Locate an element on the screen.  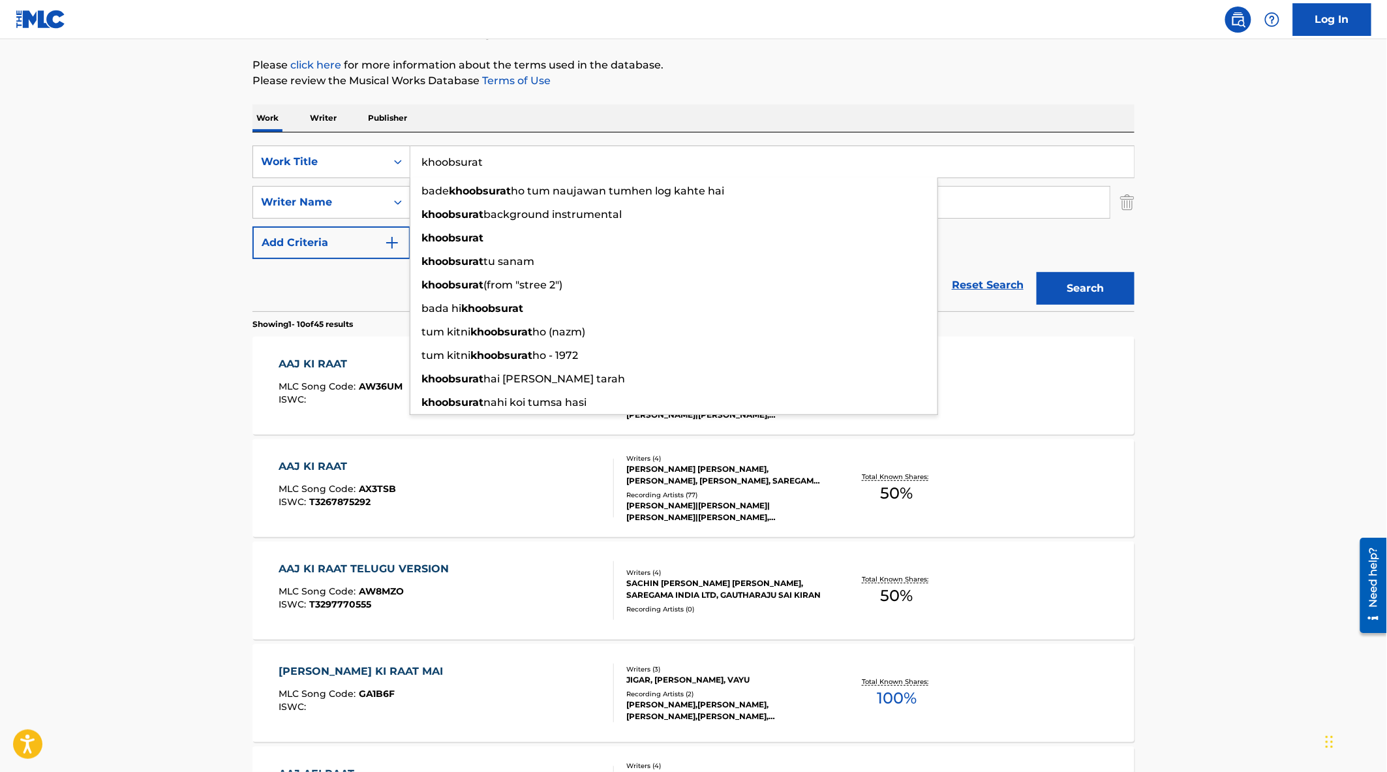
img: Delete Criterion is located at coordinates (1127, 202).